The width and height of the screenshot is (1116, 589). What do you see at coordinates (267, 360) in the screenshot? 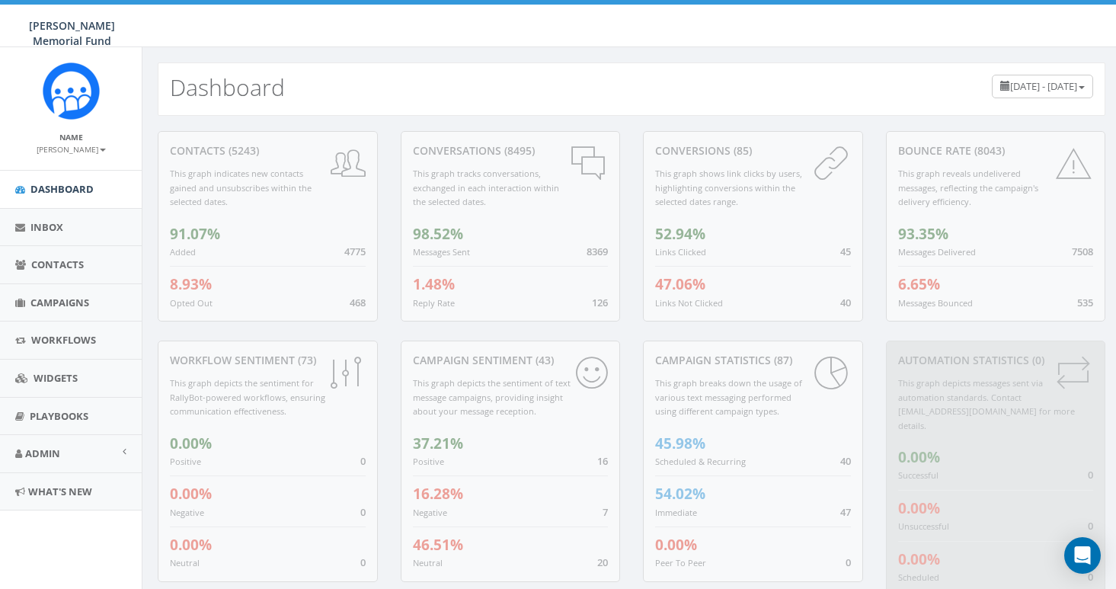
I see `div: Workflow Sentiment` at bounding box center [267, 360].